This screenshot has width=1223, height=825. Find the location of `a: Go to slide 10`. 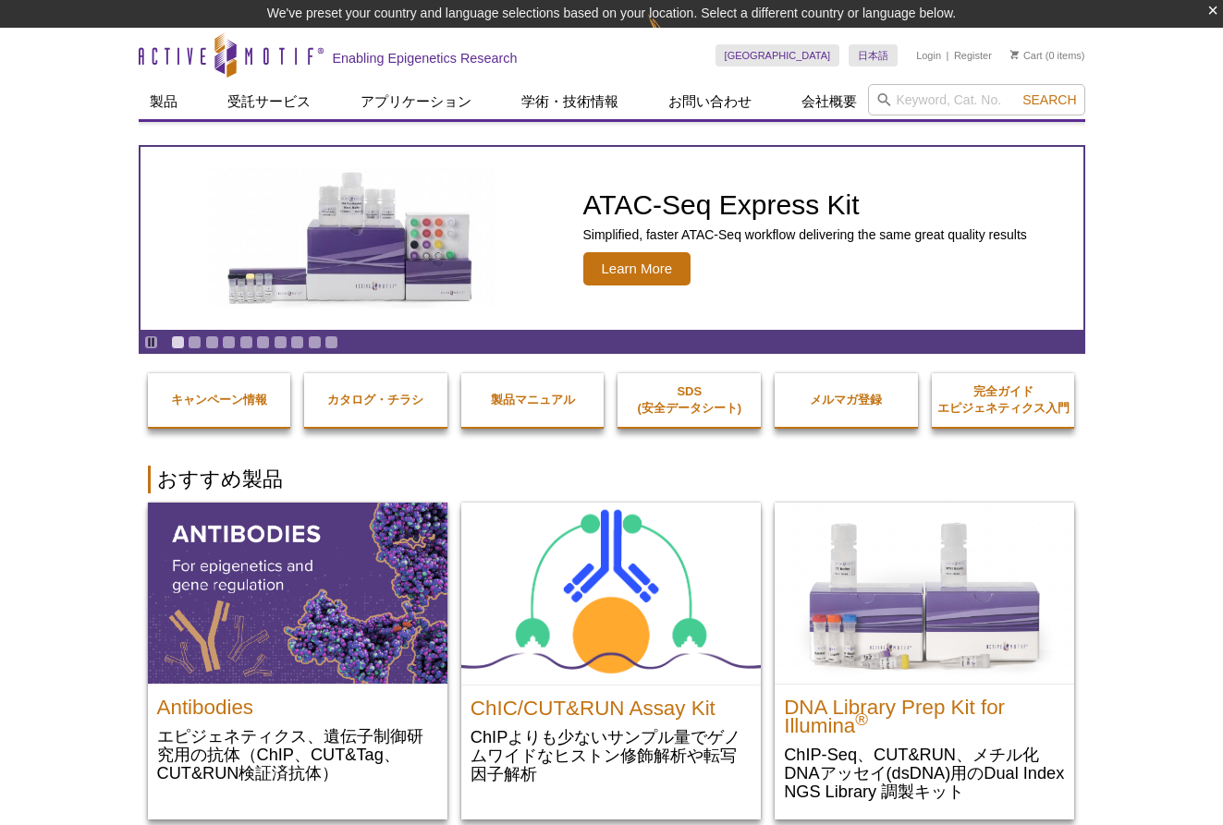

a: Go to slide 10 is located at coordinates (331, 342).